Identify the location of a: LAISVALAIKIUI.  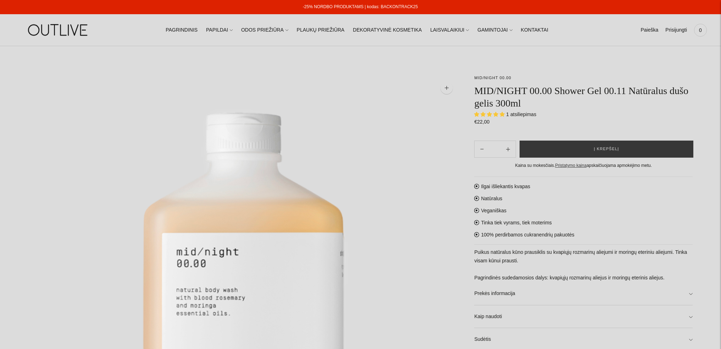
(449, 30).